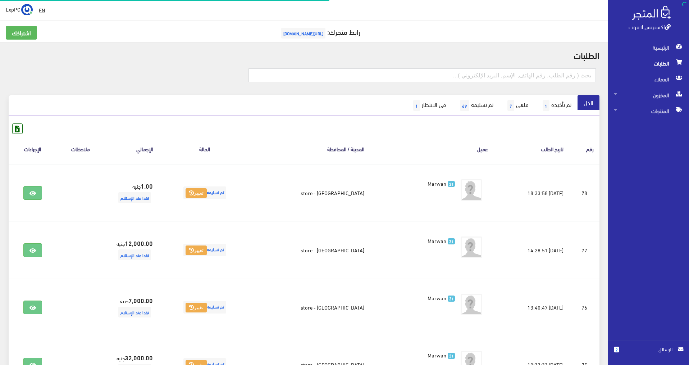 The width and height of the screenshot is (689, 365). Describe the element at coordinates (531, 149) in the screenshot. I see `th: تاريخ الطلب` at that location.